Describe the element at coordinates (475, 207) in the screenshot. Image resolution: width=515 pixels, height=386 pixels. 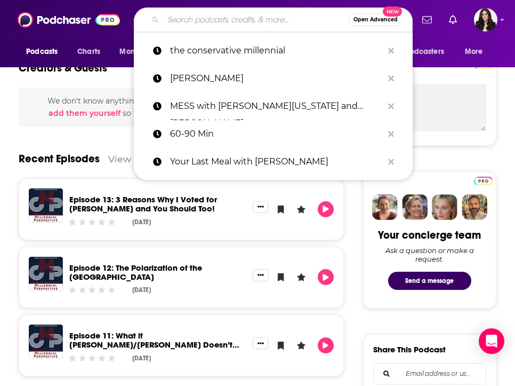
I see `img: Jon Profile` at that location.